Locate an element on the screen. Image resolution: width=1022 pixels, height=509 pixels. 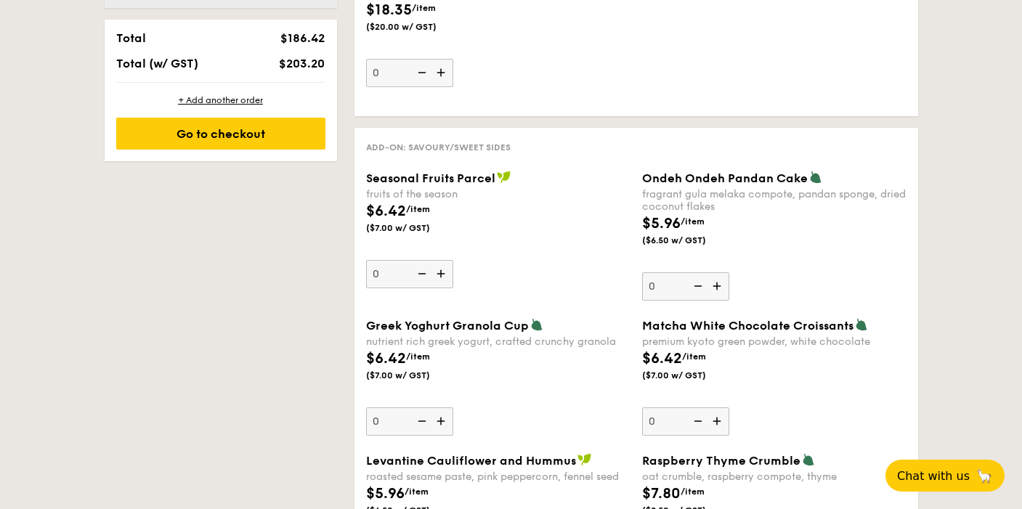
span: Total (w/ GST) is located at coordinates (157, 63).